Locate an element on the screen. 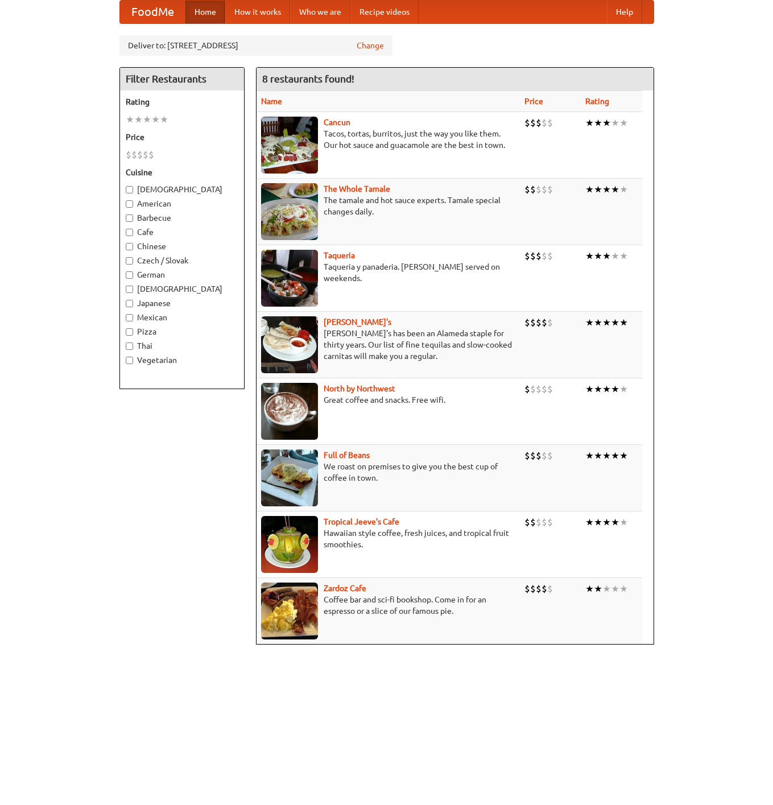 Image resolution: width=773 pixels, height=805 pixels. label: Mexican is located at coordinates (182, 318).